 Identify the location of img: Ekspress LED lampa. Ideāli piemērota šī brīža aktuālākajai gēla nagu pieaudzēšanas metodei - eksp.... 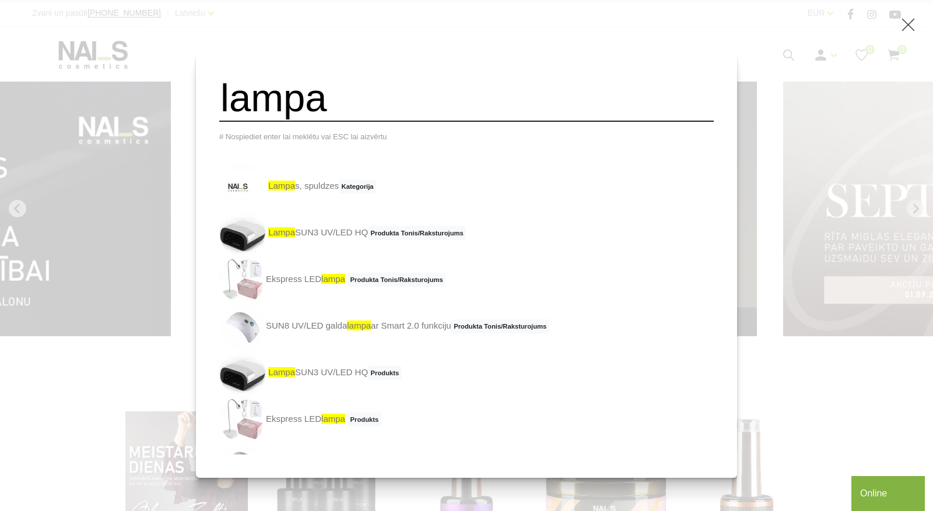
(242, 280).